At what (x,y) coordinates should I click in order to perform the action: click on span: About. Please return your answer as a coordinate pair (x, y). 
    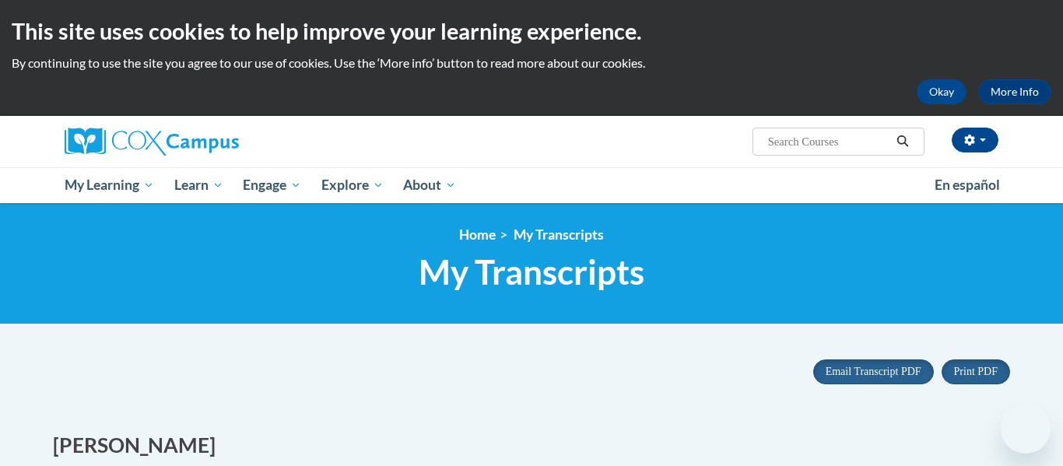
    Looking at the image, I should click on (429, 185).